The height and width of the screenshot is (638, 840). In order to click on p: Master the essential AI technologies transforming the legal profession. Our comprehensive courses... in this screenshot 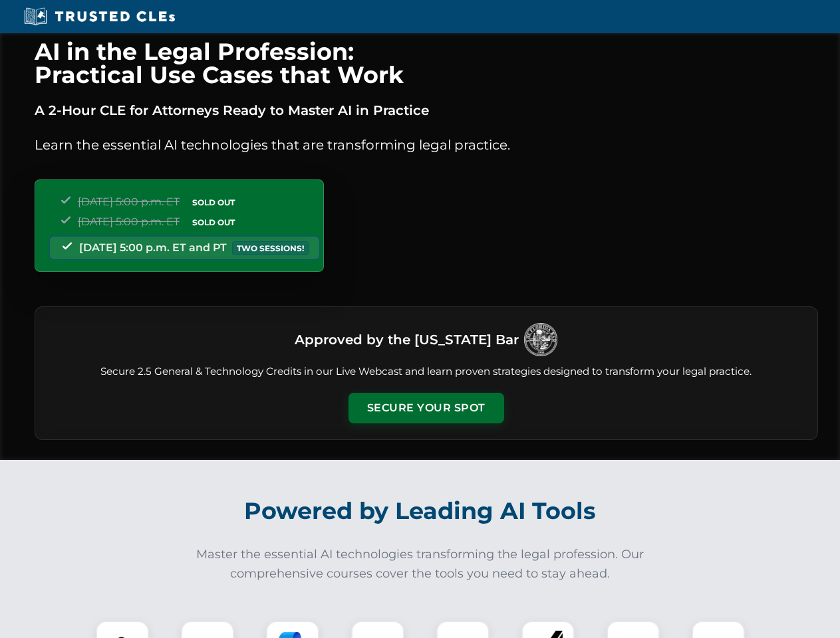, I will do `click(420, 565)`.